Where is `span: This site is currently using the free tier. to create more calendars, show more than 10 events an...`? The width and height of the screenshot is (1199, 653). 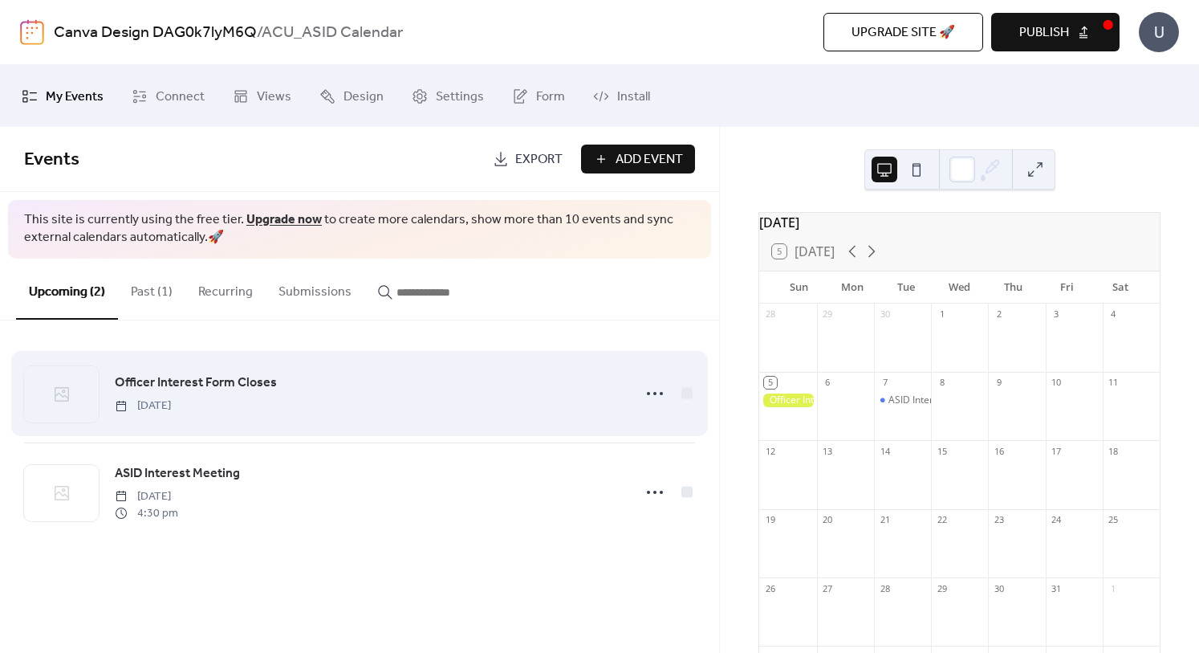 span: This site is currently using the free tier. to create more calendars, show more than 10 events an... is located at coordinates (360, 229).